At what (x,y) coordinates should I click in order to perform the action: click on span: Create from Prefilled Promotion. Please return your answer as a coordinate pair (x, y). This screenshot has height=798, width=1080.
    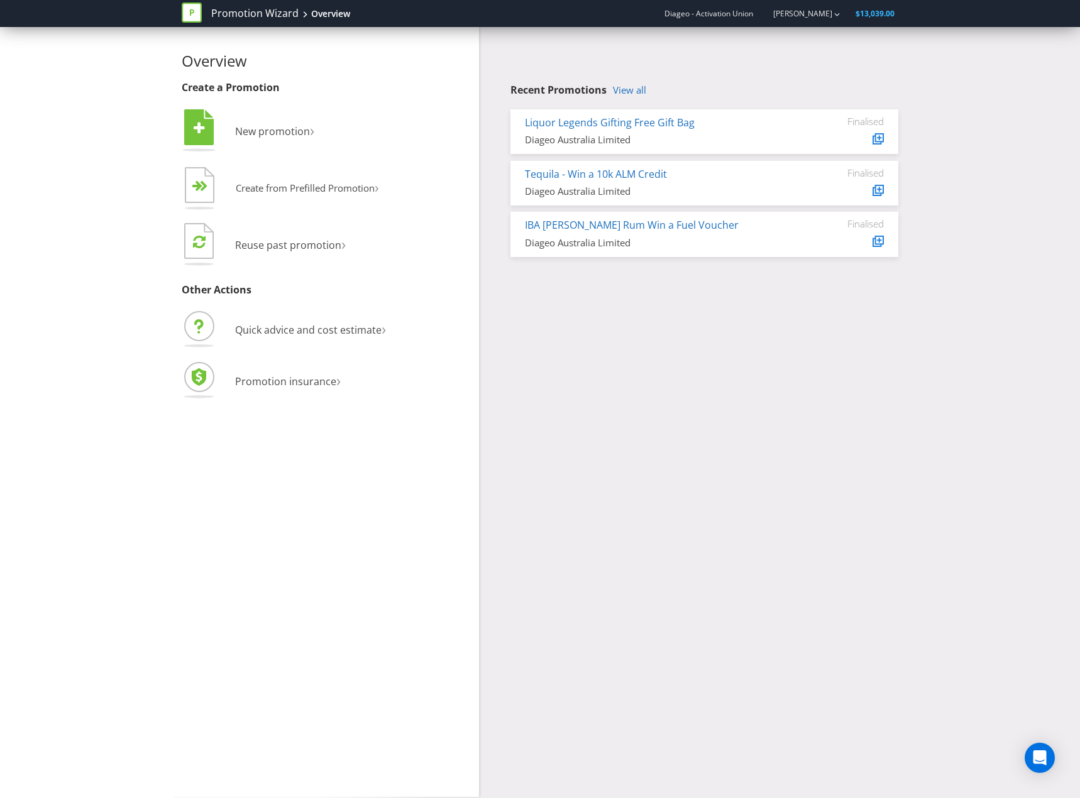
    Looking at the image, I should click on (305, 188).